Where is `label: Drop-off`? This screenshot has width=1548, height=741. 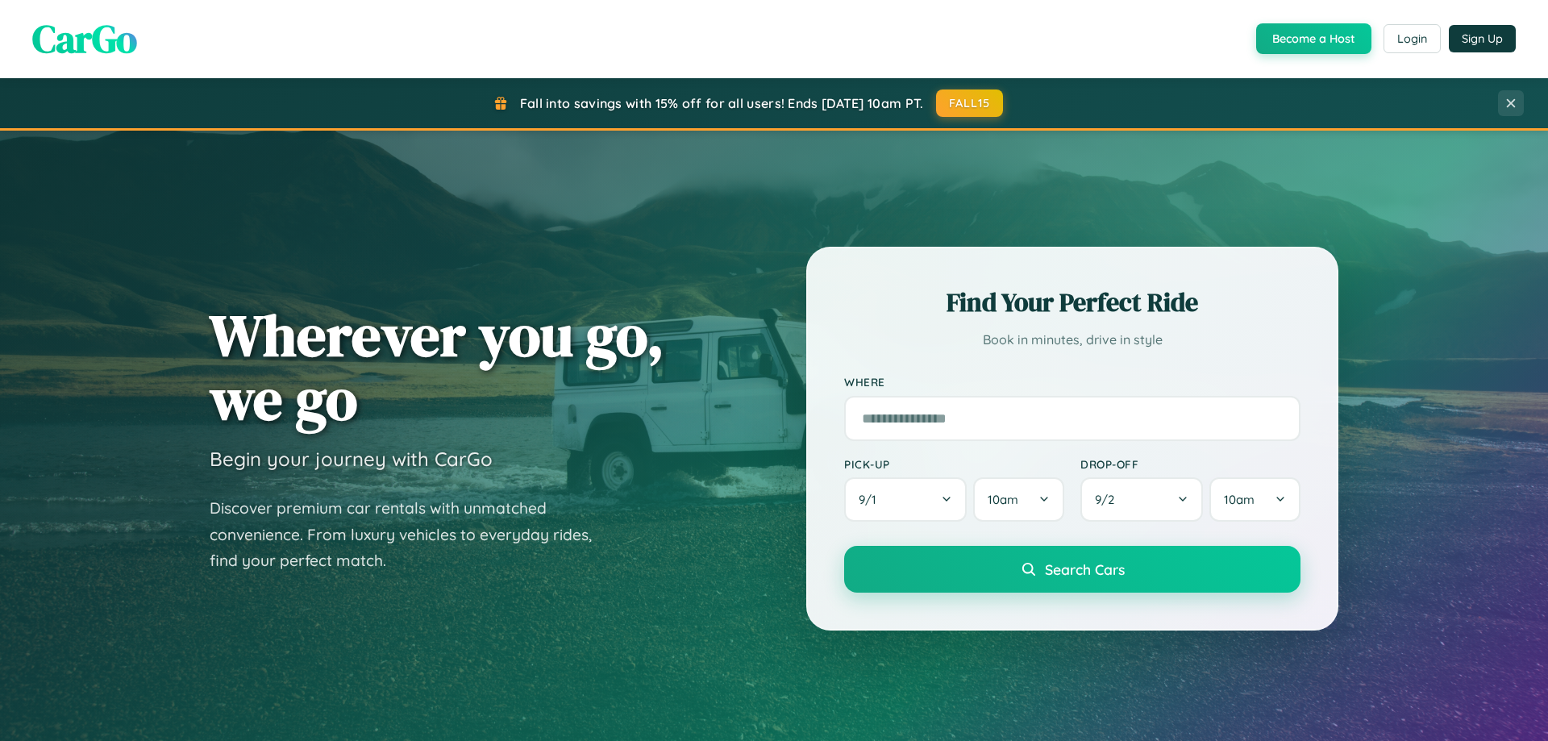
label: Drop-off is located at coordinates (1190, 464).